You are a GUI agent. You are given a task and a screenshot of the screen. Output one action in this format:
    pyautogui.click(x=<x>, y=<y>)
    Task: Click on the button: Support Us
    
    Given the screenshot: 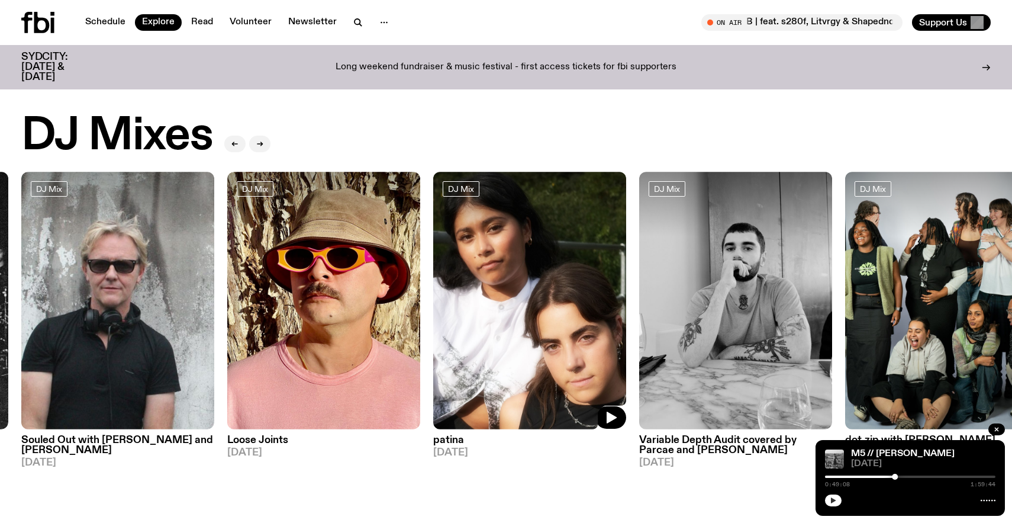 What is the action you would take?
    pyautogui.click(x=951, y=22)
    